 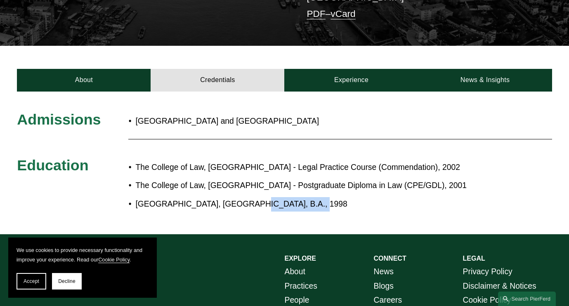 What do you see at coordinates (31, 281) in the screenshot?
I see `span: Accept` at bounding box center [31, 281].